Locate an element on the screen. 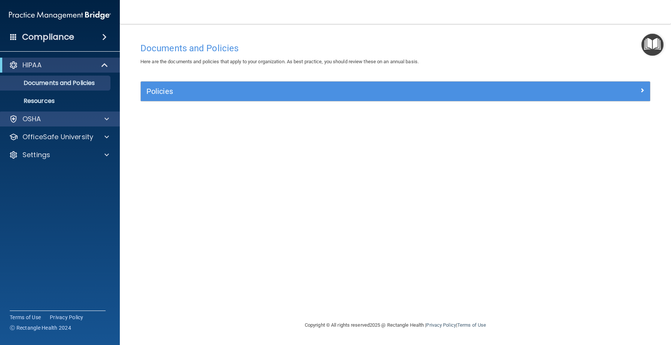 This screenshot has width=671, height=345. span: Here are the documents and policies that apply to your organization. As best practice, you should... is located at coordinates (279, 61).